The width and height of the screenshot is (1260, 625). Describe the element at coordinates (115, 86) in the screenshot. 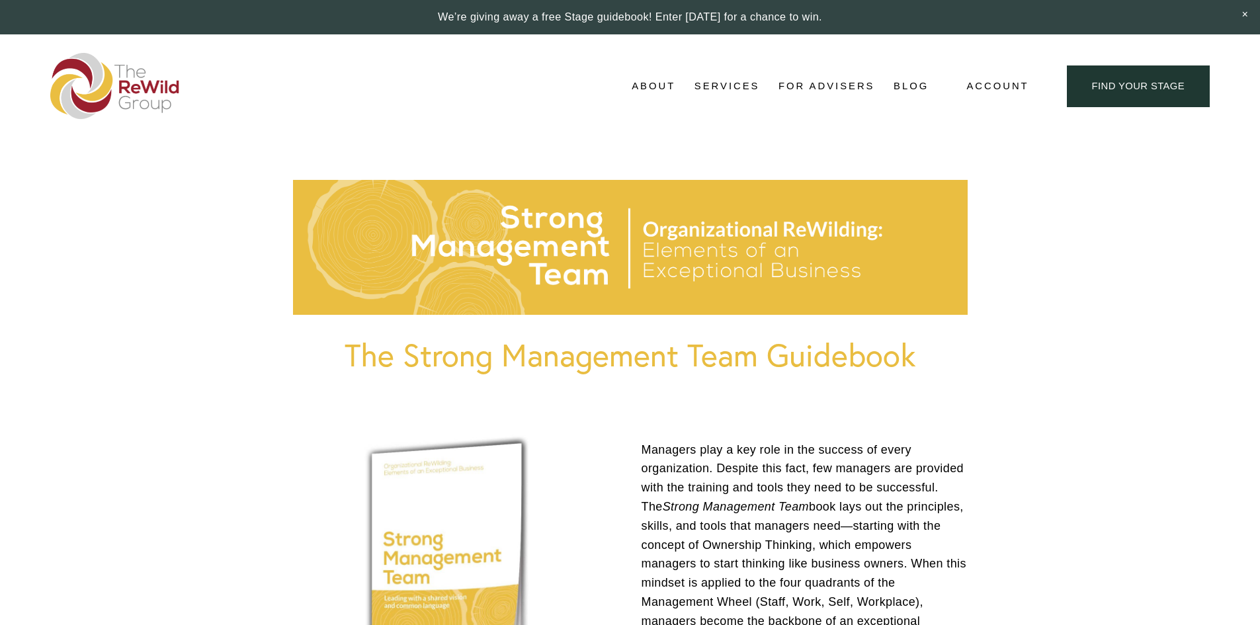

I see `img: The ReWild Group` at that location.